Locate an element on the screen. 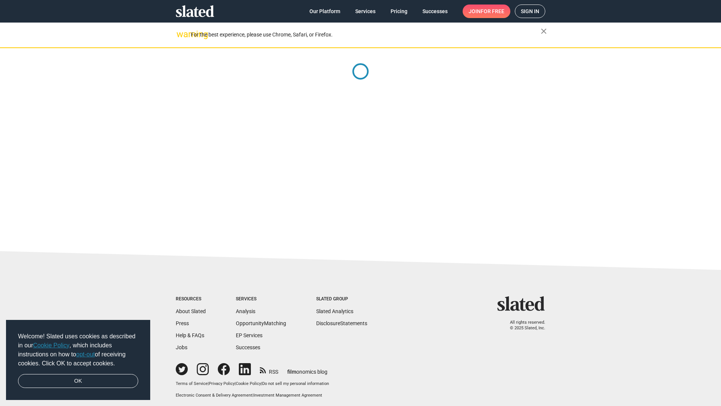 Image resolution: width=721 pixels, height=406 pixels. a: Pricing is located at coordinates (399, 11).